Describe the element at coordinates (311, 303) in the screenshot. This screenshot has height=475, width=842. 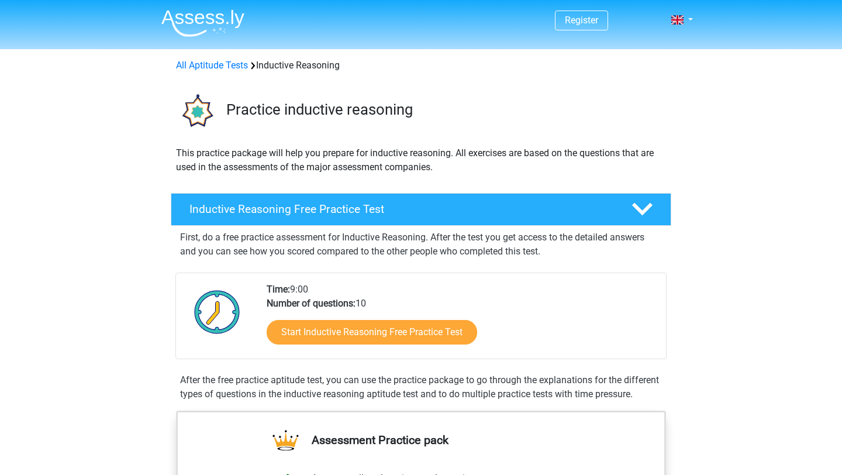
I see `b: Number of questions:` at that location.